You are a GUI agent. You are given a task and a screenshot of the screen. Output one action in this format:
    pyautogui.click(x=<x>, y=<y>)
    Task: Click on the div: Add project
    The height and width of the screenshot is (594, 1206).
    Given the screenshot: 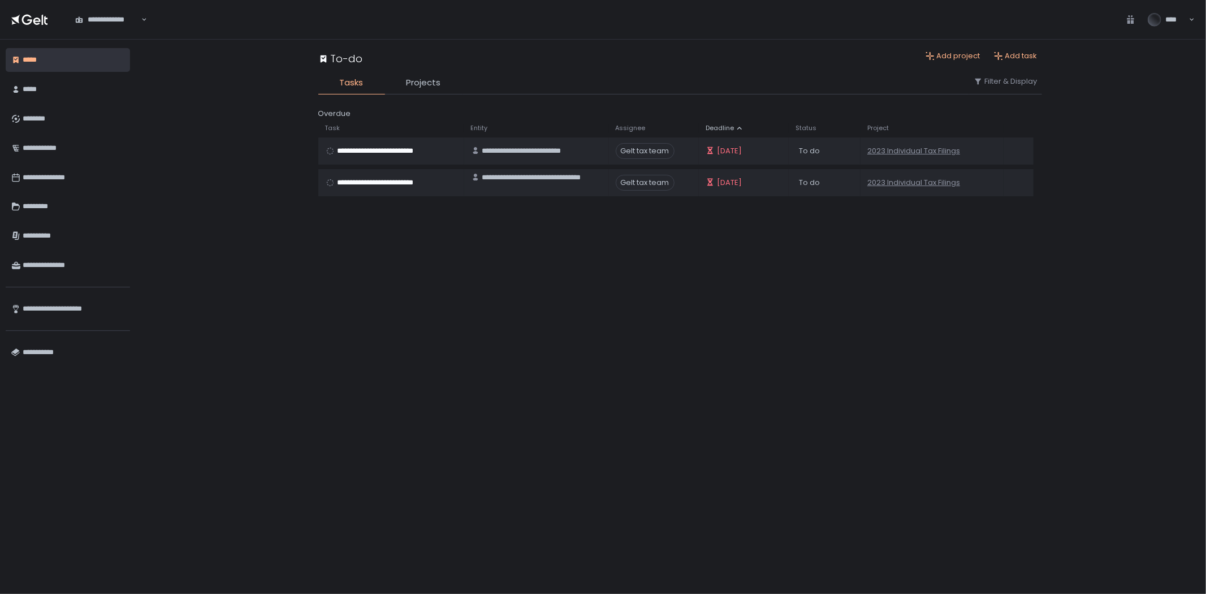 What is the action you would take?
    pyautogui.click(x=953, y=56)
    